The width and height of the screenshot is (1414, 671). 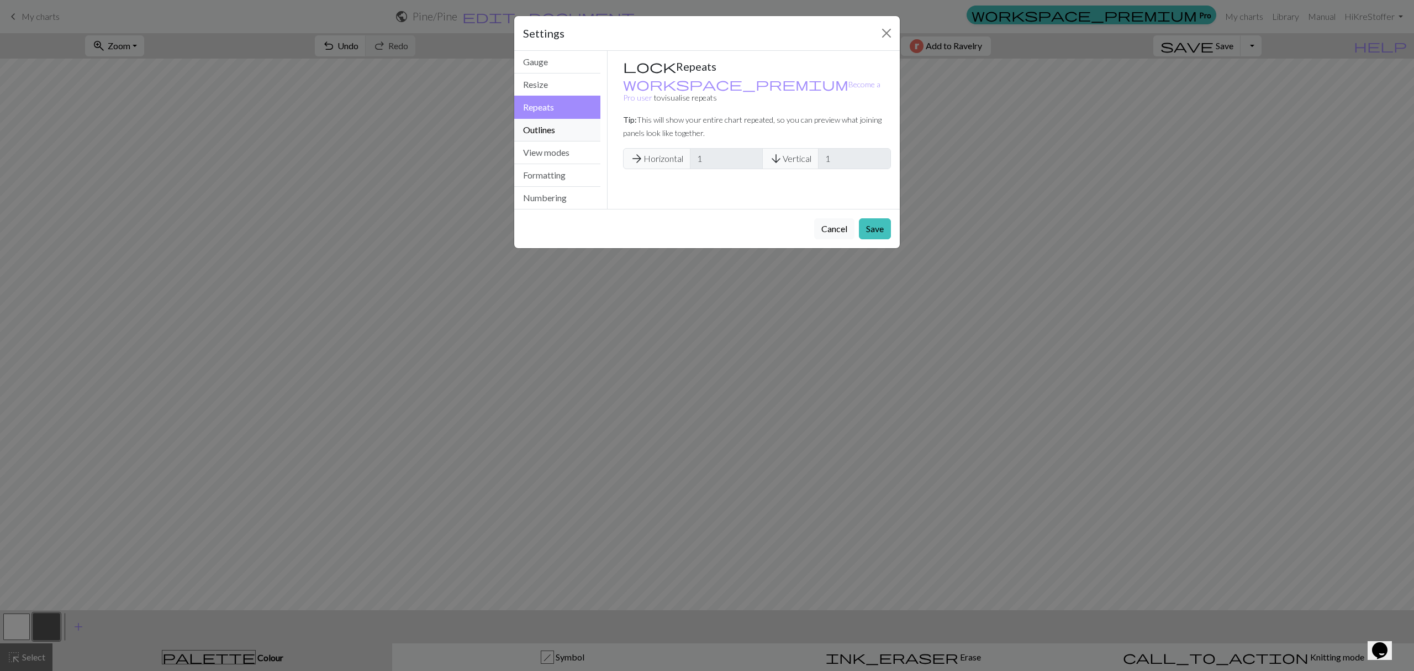 What do you see at coordinates (776, 159) in the screenshot?
I see `span: arrow_downward` at bounding box center [776, 159].